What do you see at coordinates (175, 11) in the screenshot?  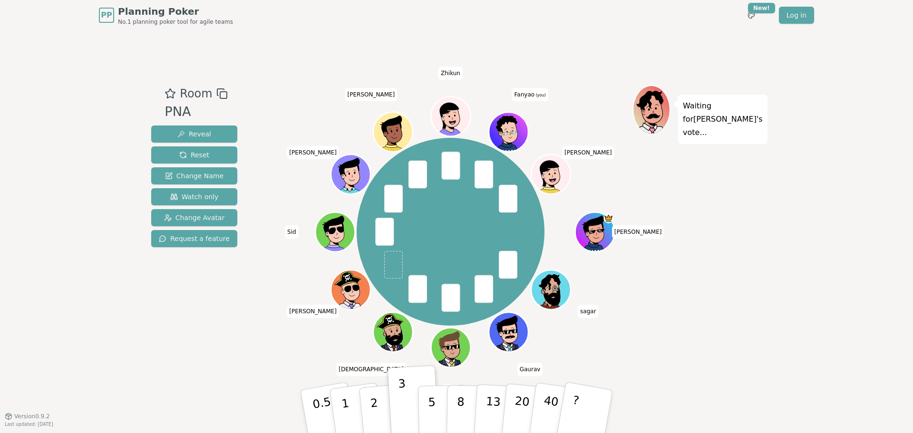 I see `span: Planning Poker` at bounding box center [175, 11].